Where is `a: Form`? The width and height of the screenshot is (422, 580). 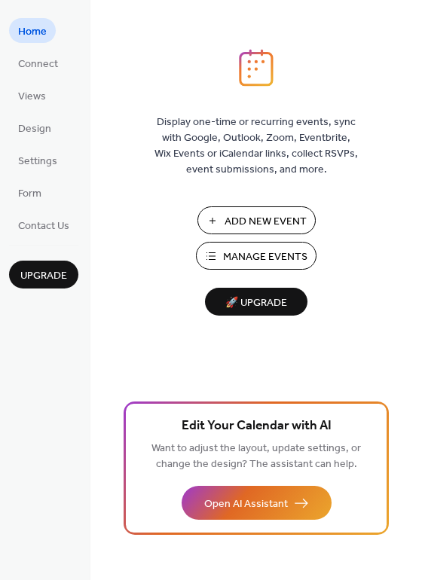
a: Form is located at coordinates (29, 192).